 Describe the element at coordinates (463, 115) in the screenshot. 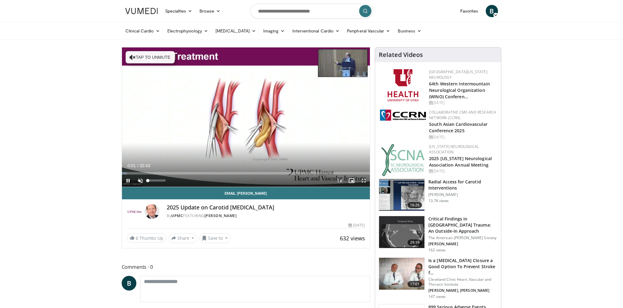

I see `a: Collaborative CME and Research Network (CCRN)` at that location.